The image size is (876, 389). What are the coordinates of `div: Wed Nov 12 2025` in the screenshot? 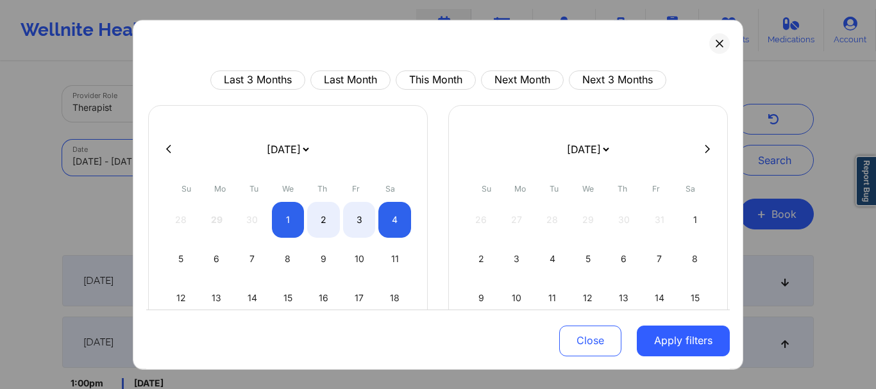 It's located at (588, 298).